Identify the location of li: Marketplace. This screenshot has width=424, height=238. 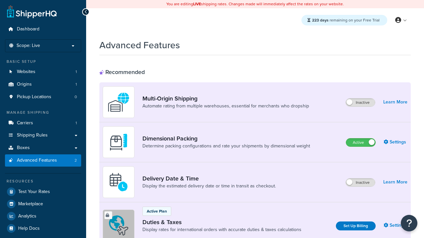
(43, 204).